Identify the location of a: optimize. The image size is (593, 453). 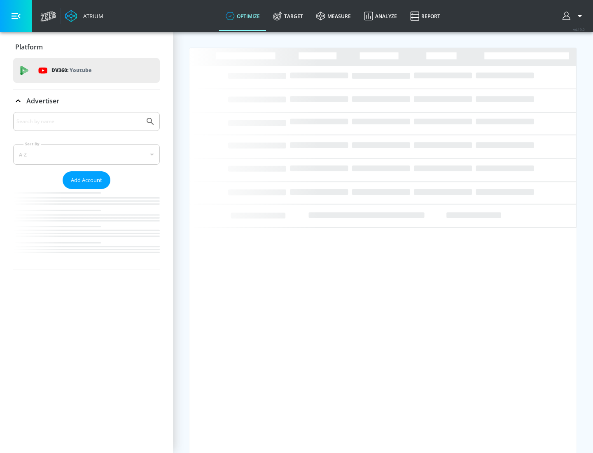
(242, 16).